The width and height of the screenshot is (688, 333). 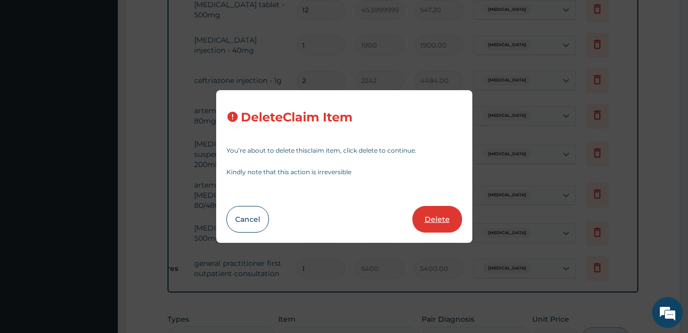 What do you see at coordinates (247, 219) in the screenshot?
I see `button: Cancel` at bounding box center [247, 219].